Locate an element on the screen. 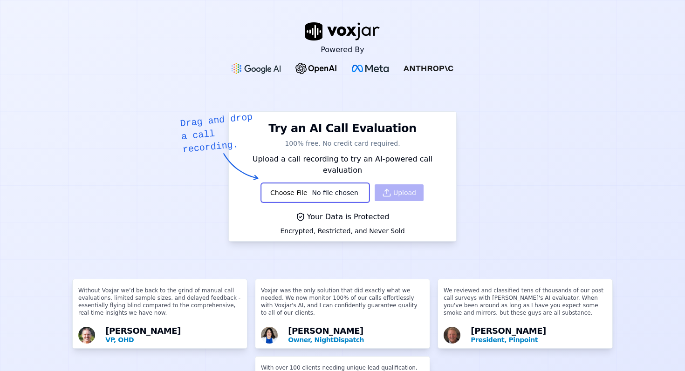 This screenshot has height=371, width=685. p: Powered By is located at coordinates (343, 50).